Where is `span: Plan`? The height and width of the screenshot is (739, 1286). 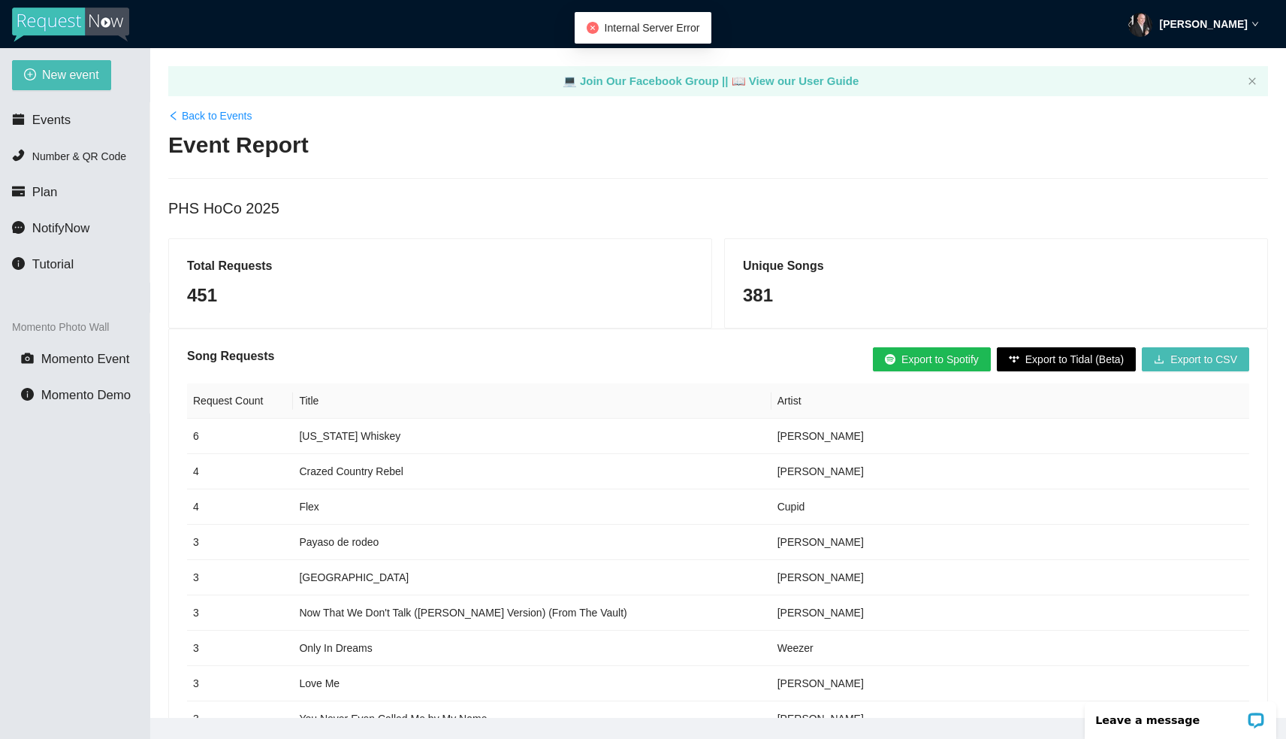
span: Plan is located at coordinates (45, 192).